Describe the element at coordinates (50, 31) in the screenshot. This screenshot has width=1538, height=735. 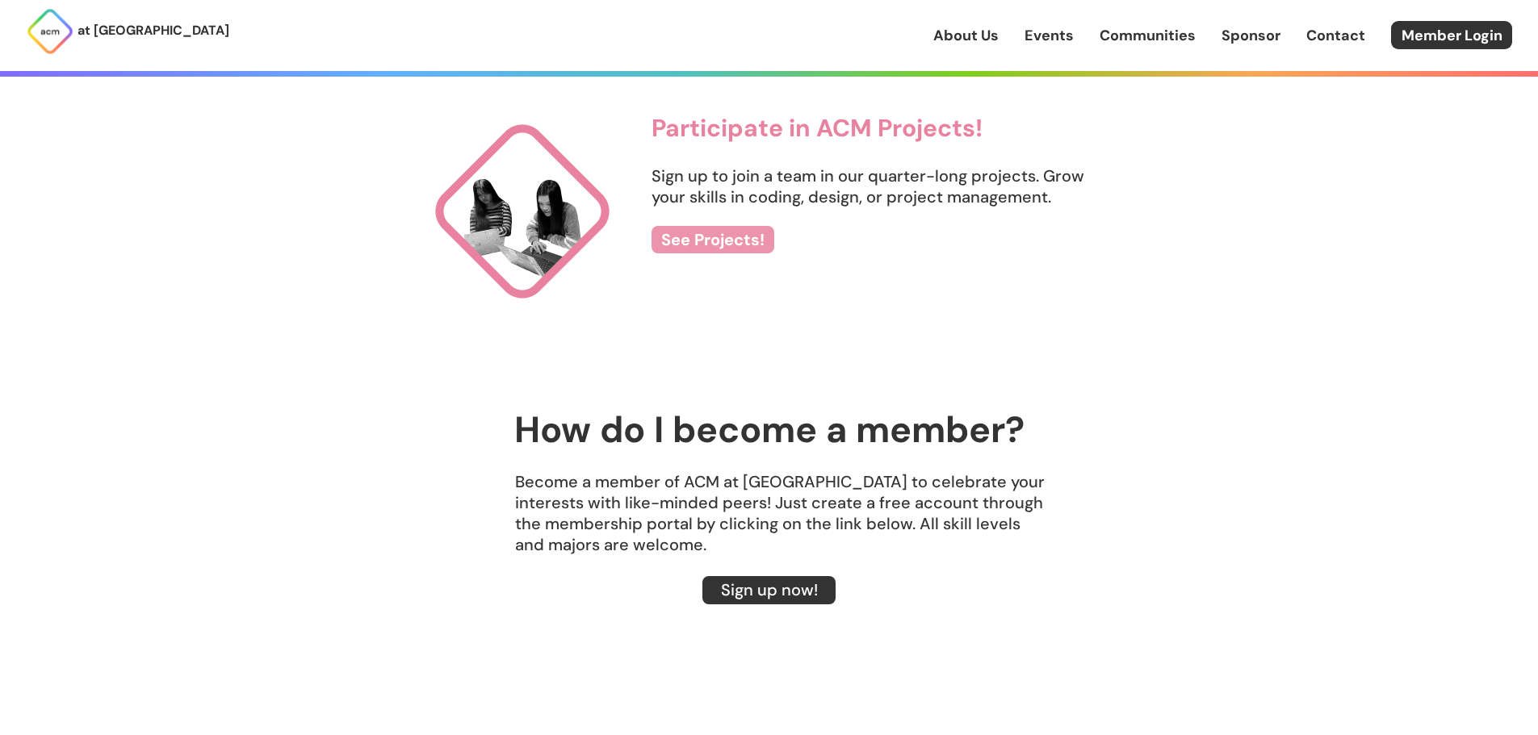
I see `img: ACM Logo` at that location.